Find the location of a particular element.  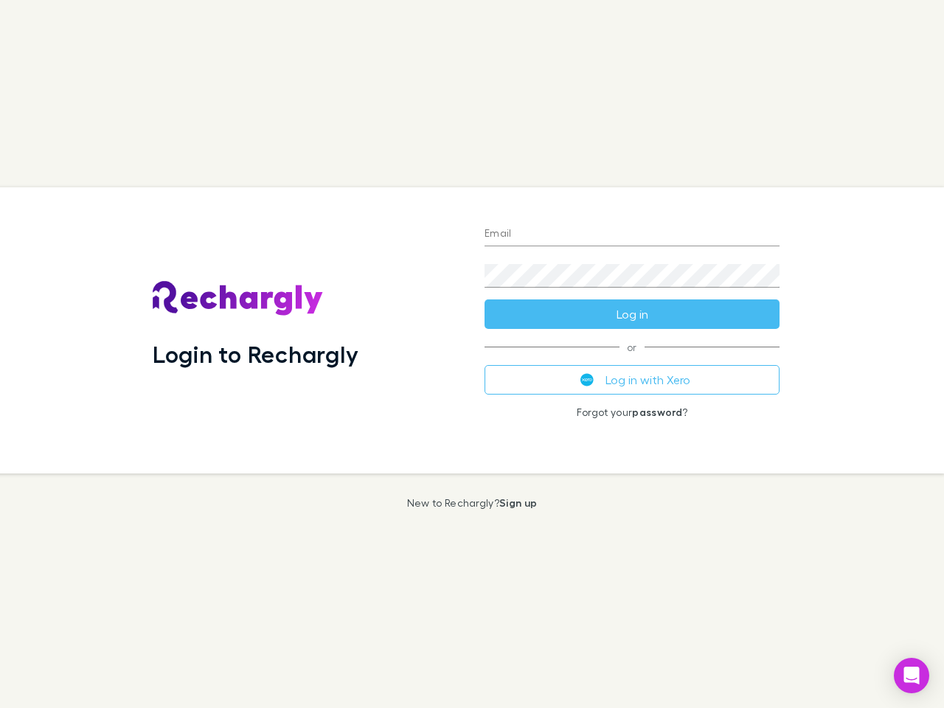

p: Forgot your ? is located at coordinates (632, 412).